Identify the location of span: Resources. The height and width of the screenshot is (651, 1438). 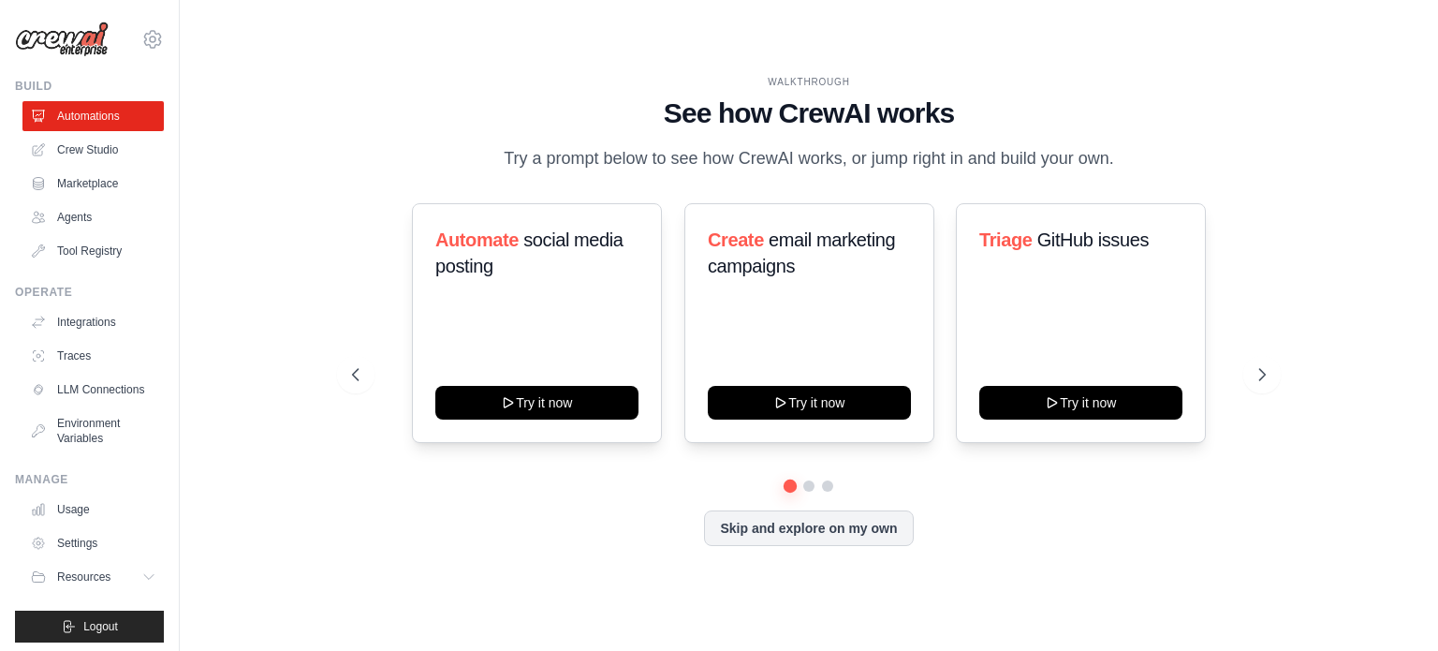
(83, 577).